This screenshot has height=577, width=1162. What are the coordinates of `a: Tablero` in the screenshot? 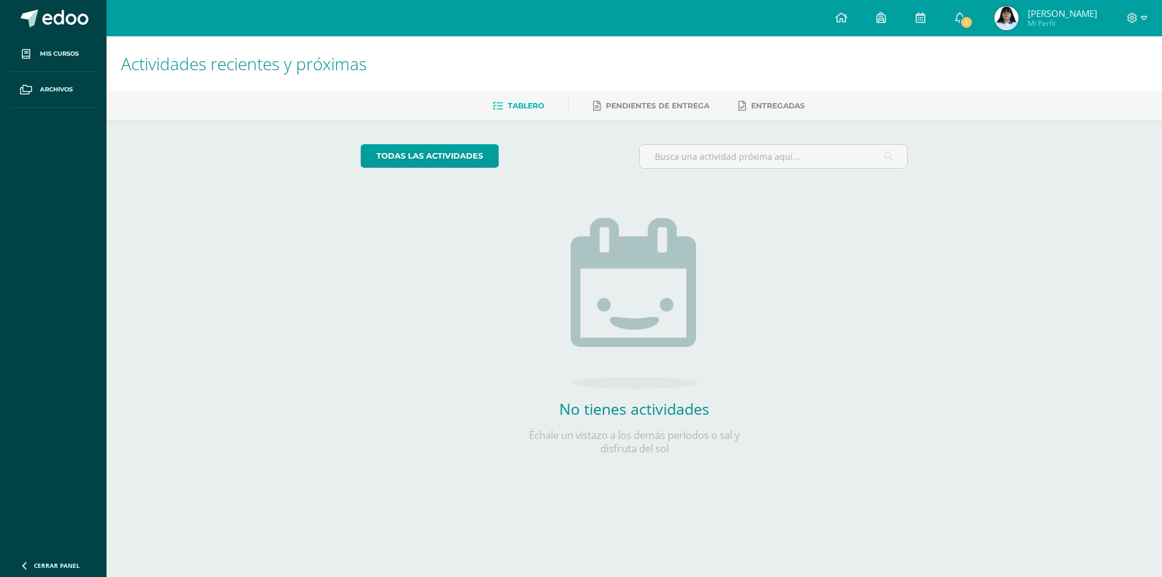 It's located at (518, 106).